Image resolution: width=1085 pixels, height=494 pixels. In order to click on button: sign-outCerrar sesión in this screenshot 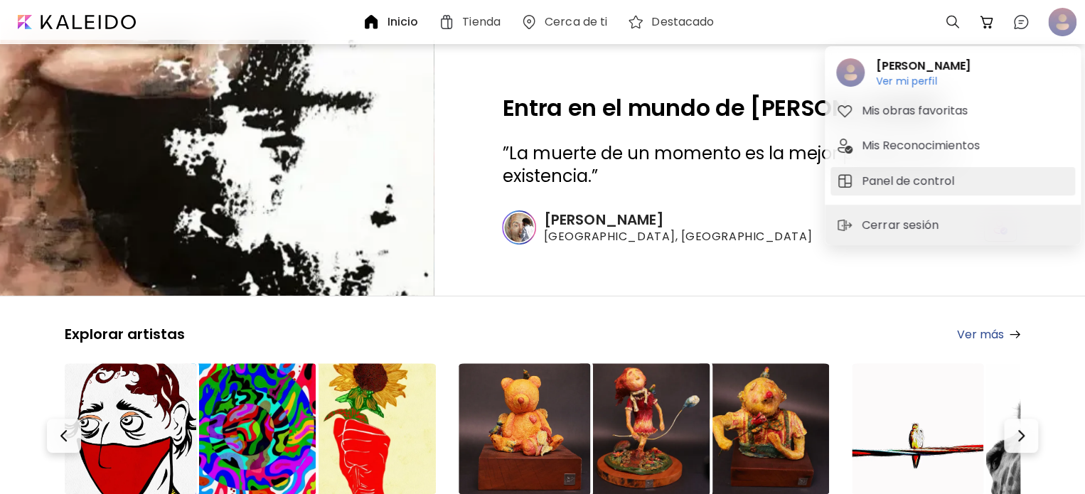, I will do `click(890, 225)`.